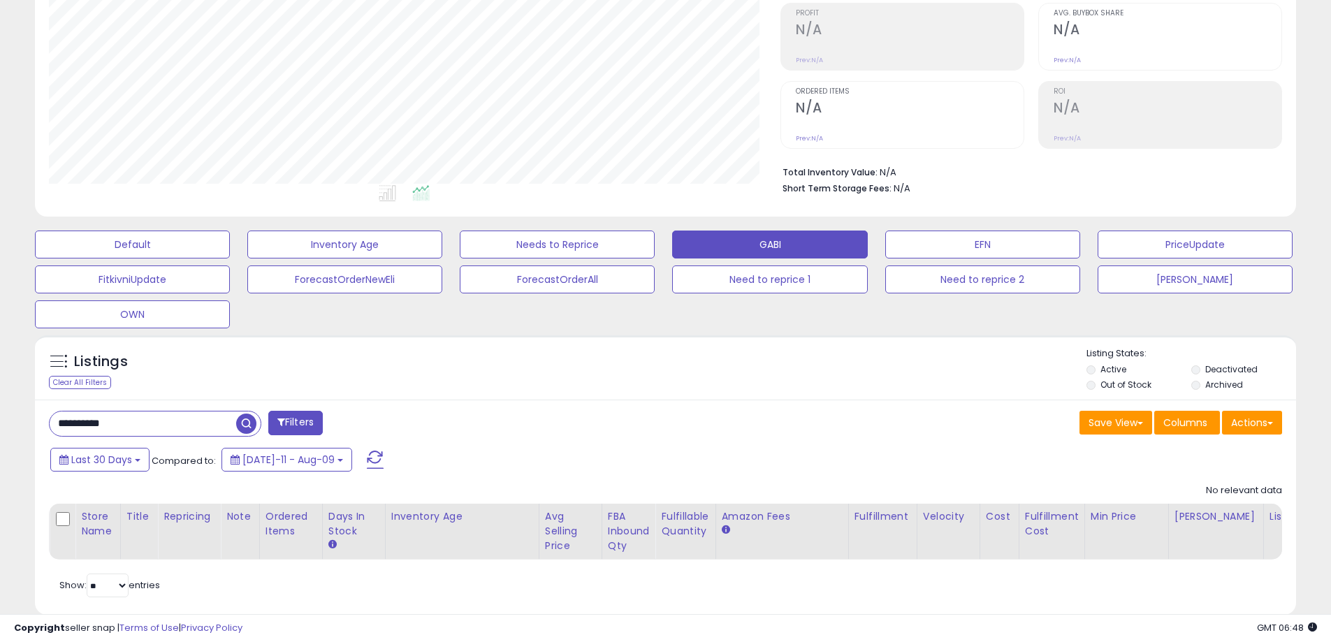  What do you see at coordinates (1252, 423) in the screenshot?
I see `button: Actions` at bounding box center [1252, 423].